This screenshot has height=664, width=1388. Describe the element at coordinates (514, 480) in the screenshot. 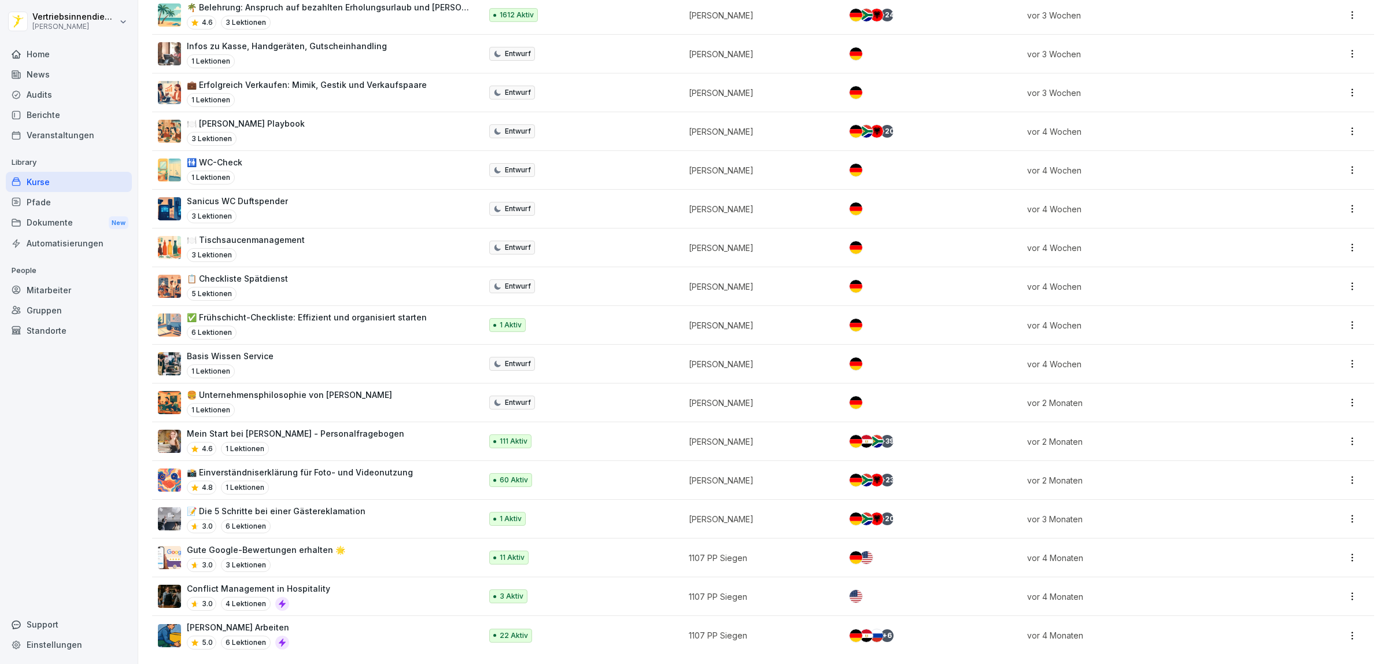

I see `p: 60 Aktiv` at that location.